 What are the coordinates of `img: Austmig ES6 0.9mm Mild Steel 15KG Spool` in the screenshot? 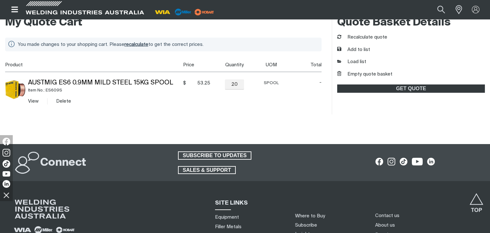 It's located at (15, 90).